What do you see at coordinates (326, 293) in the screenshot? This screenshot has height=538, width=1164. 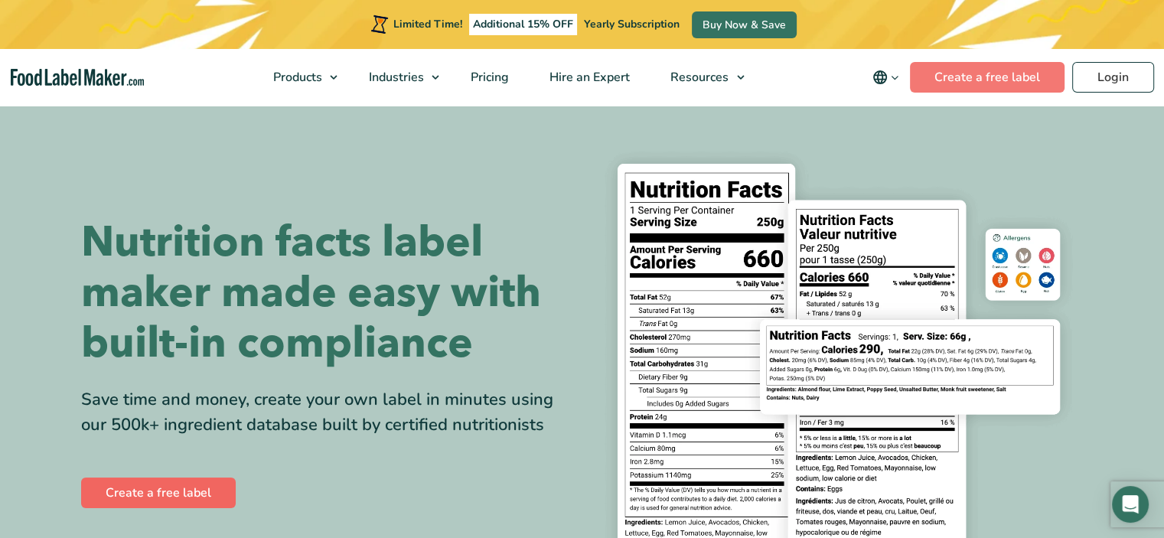 I see `h1: Nutrition facts label maker made easy with built-in compliance` at bounding box center [326, 293].